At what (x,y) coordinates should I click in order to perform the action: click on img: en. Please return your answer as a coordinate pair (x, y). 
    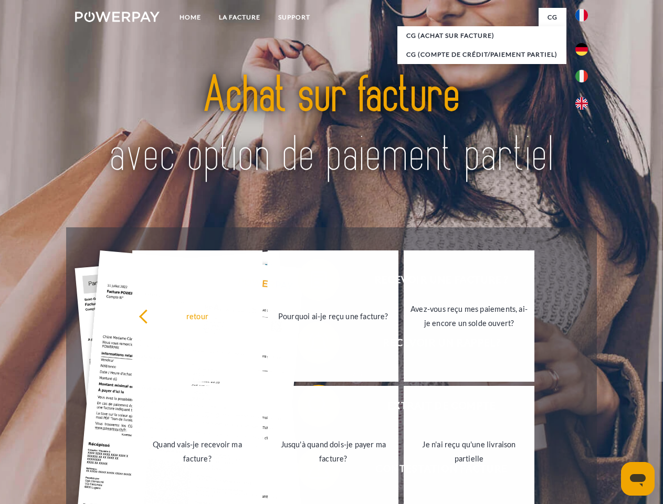
    Looking at the image, I should click on (582, 103).